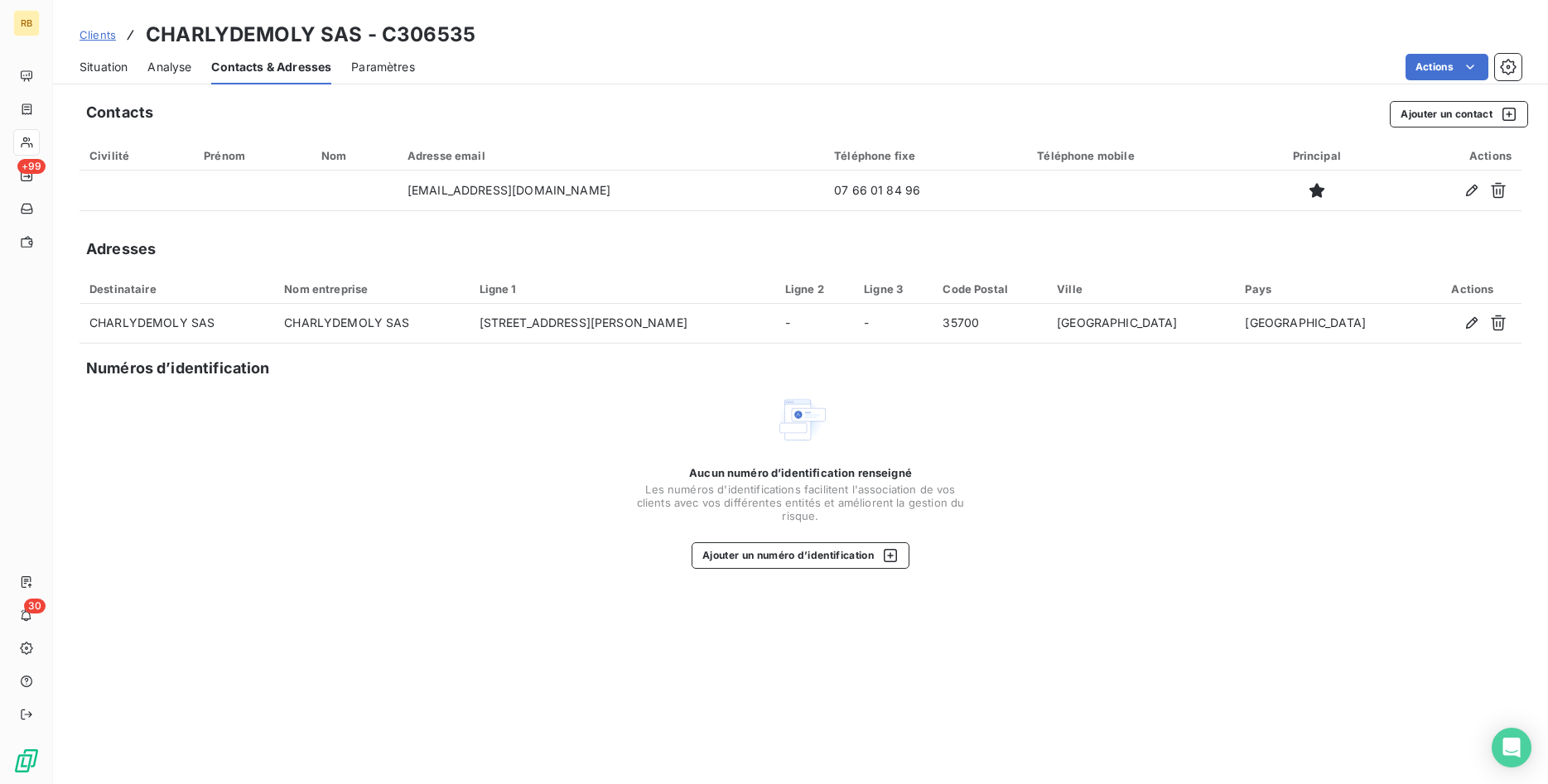 This screenshot has height=784, width=1548. Describe the element at coordinates (169, 67) in the screenshot. I see `span: Analyse` at that location.